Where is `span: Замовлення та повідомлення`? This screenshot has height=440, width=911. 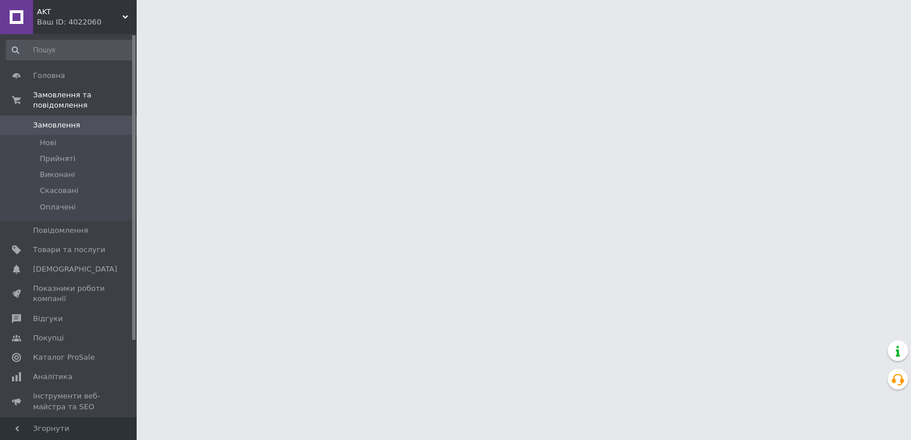
span: Замовлення та повідомлення is located at coordinates (85, 100).